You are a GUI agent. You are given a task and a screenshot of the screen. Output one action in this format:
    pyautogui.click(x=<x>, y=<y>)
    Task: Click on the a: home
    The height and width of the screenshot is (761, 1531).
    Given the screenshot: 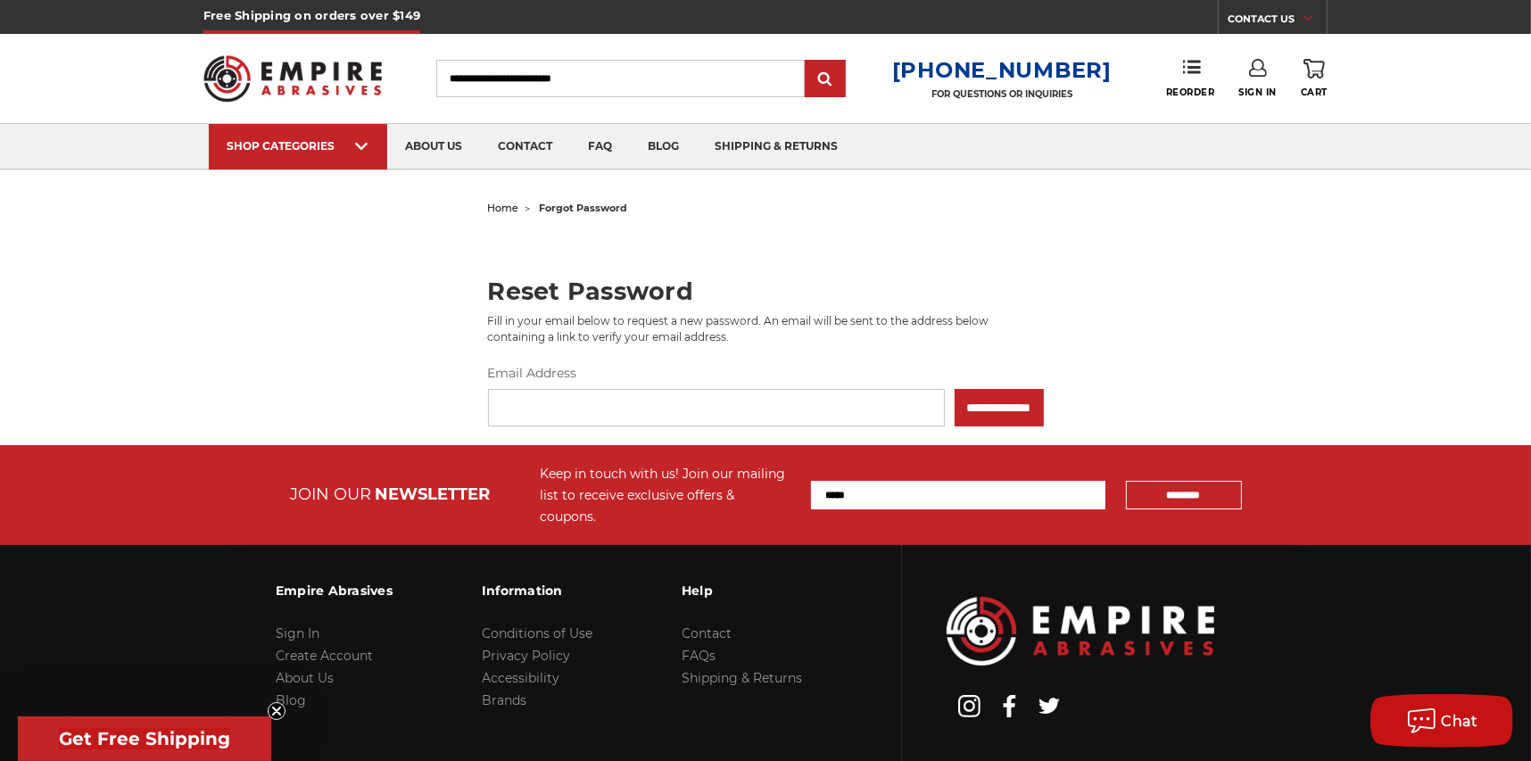 What is the action you would take?
    pyautogui.click(x=503, y=208)
    